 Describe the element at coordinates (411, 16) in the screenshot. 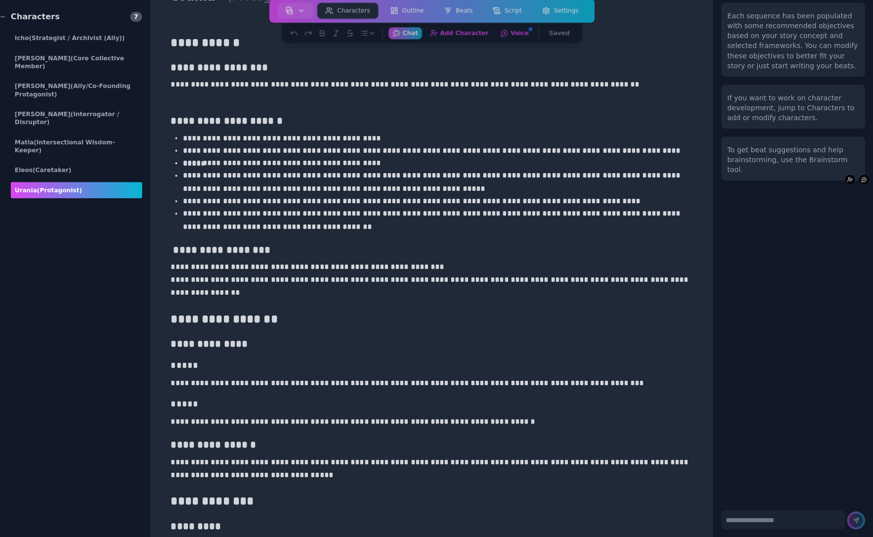

I see `a: Outline` at that location.